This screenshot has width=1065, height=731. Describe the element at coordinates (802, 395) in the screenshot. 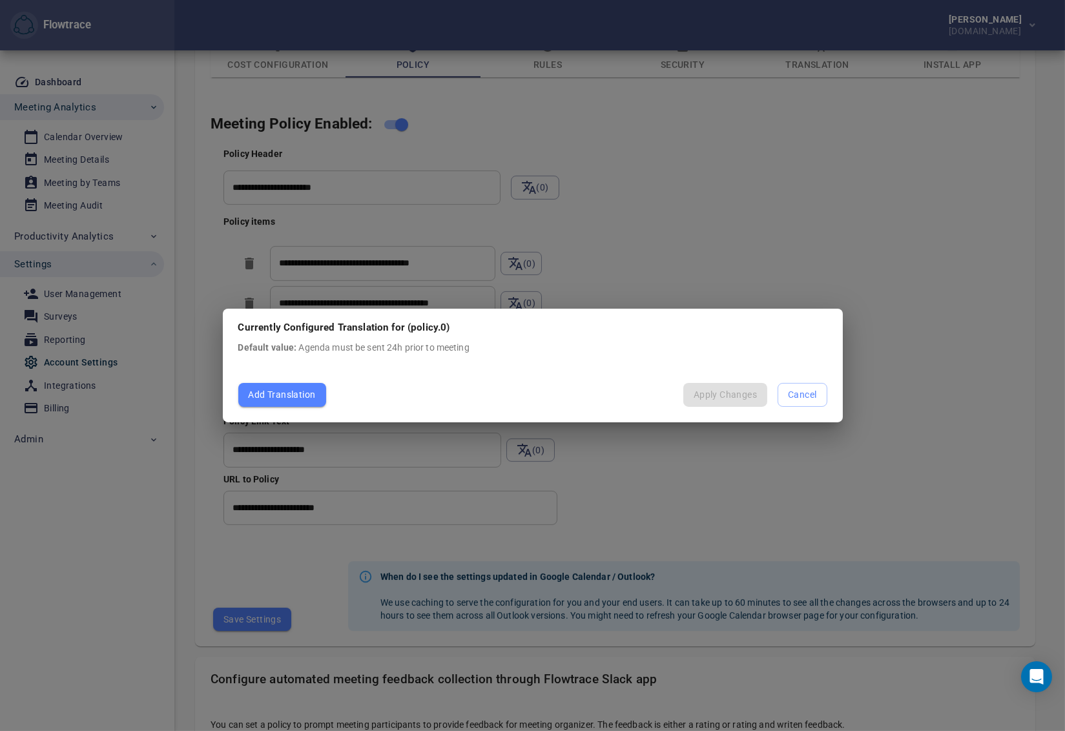

I see `span: Cancel` at that location.